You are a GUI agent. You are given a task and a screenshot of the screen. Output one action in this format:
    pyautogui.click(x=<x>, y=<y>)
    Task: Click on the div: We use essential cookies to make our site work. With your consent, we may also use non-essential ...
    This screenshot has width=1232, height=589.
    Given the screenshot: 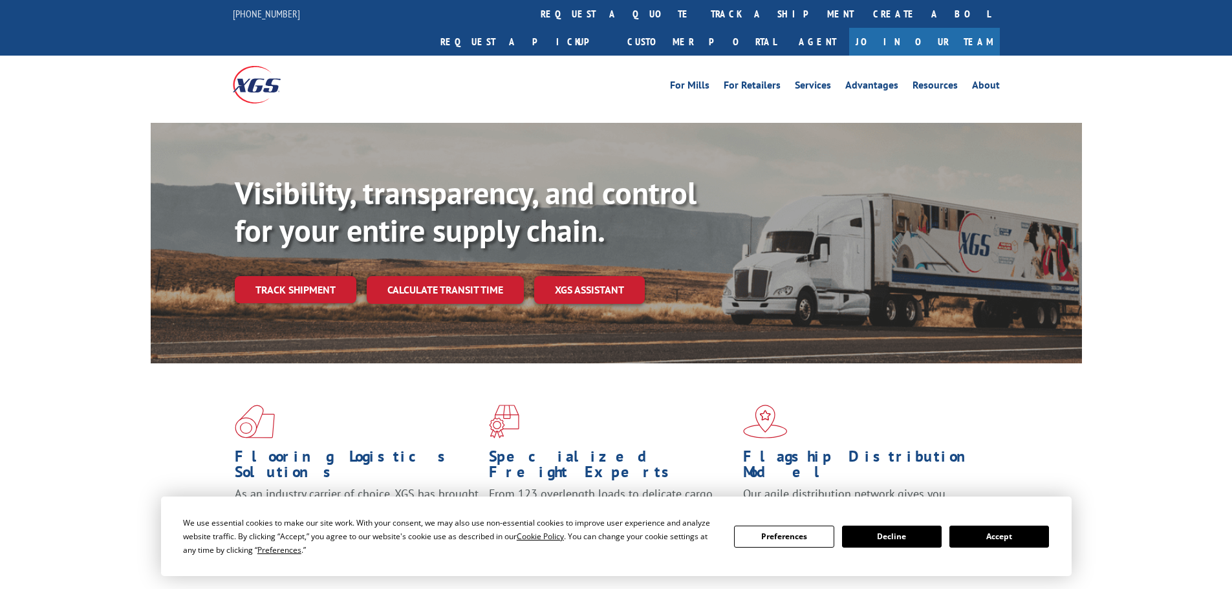 What is the action you would take?
    pyautogui.click(x=451, y=536)
    